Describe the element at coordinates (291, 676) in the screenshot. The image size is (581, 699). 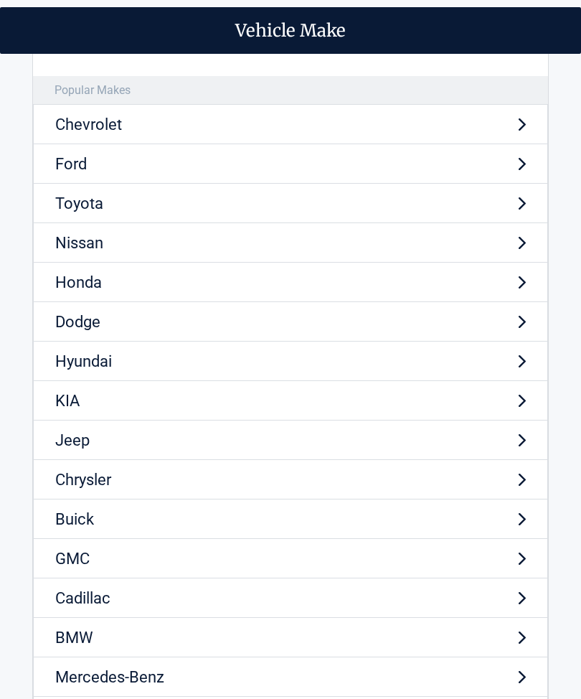
I see `a: Mercedes-Benz` at that location.